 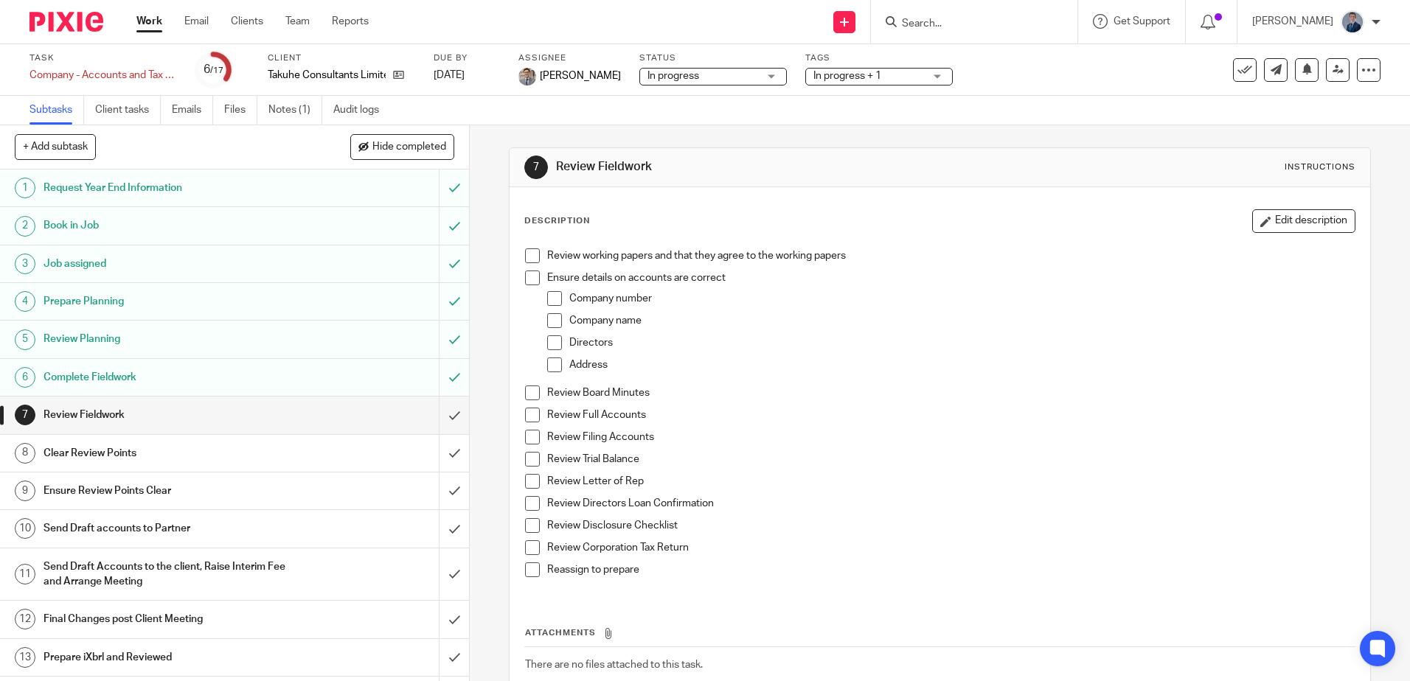 I want to click on a: Client tasks, so click(x=128, y=110).